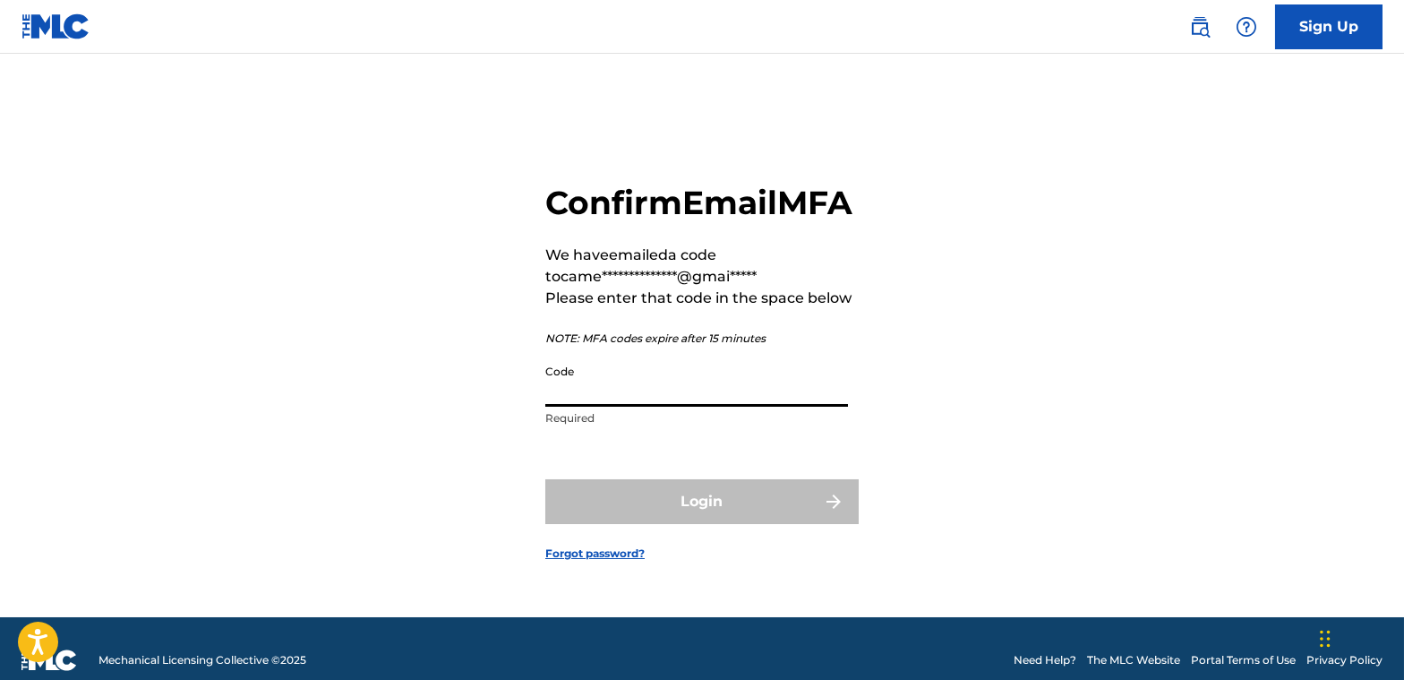 The width and height of the screenshot is (1404, 680). I want to click on div: Help, so click(1247, 27).